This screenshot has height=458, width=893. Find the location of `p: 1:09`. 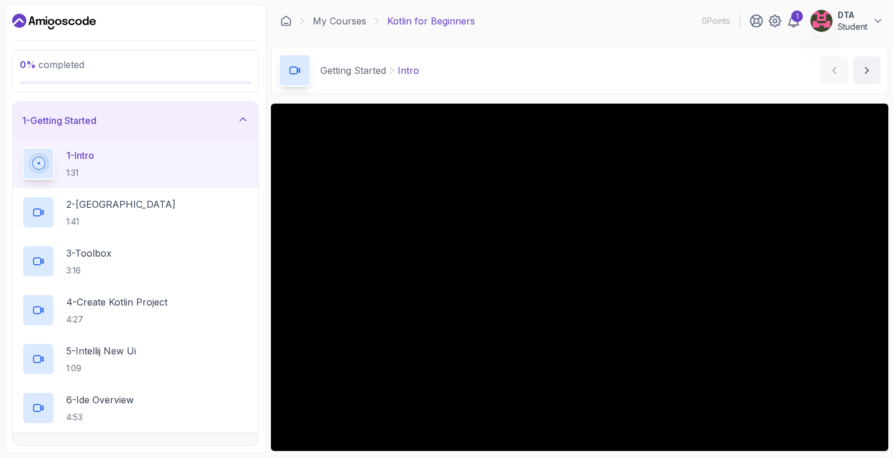

p: 1:09 is located at coordinates (101, 368).